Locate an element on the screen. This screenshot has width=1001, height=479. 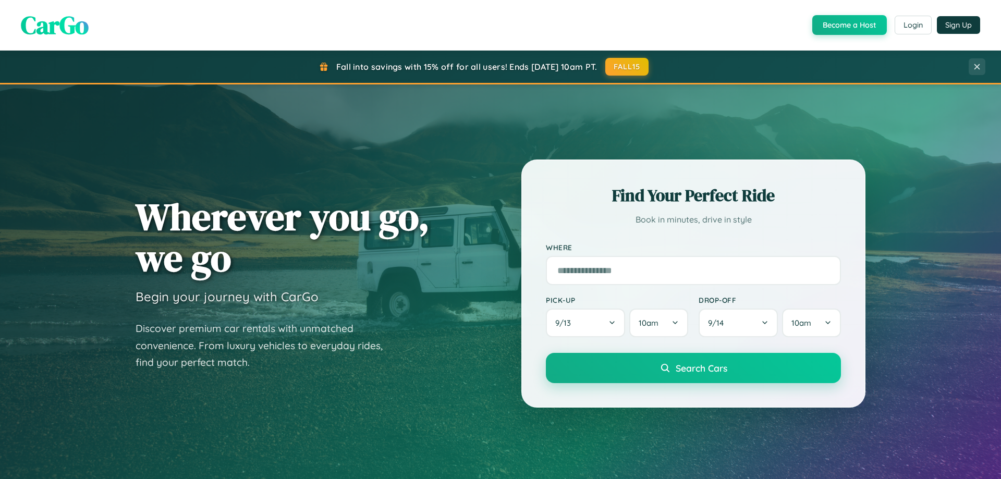
button: 9/13 is located at coordinates (585, 323).